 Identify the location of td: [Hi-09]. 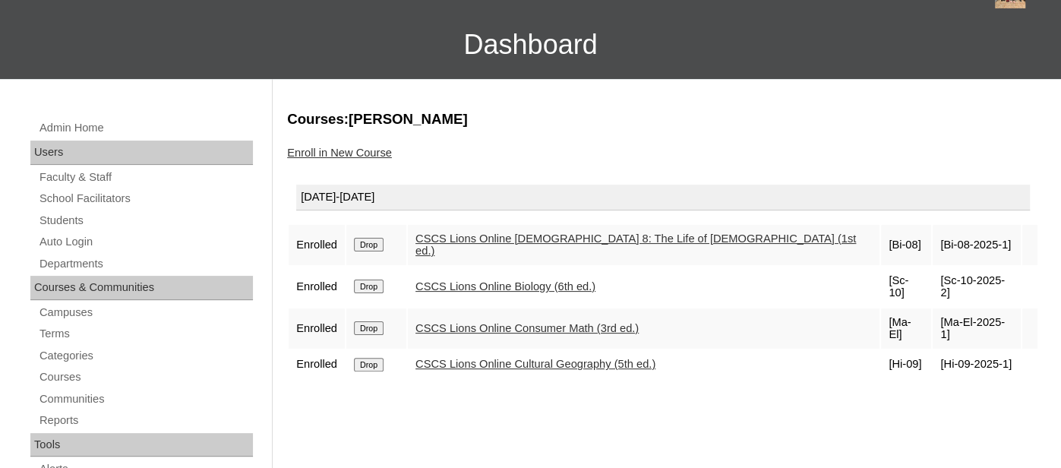
(906, 365).